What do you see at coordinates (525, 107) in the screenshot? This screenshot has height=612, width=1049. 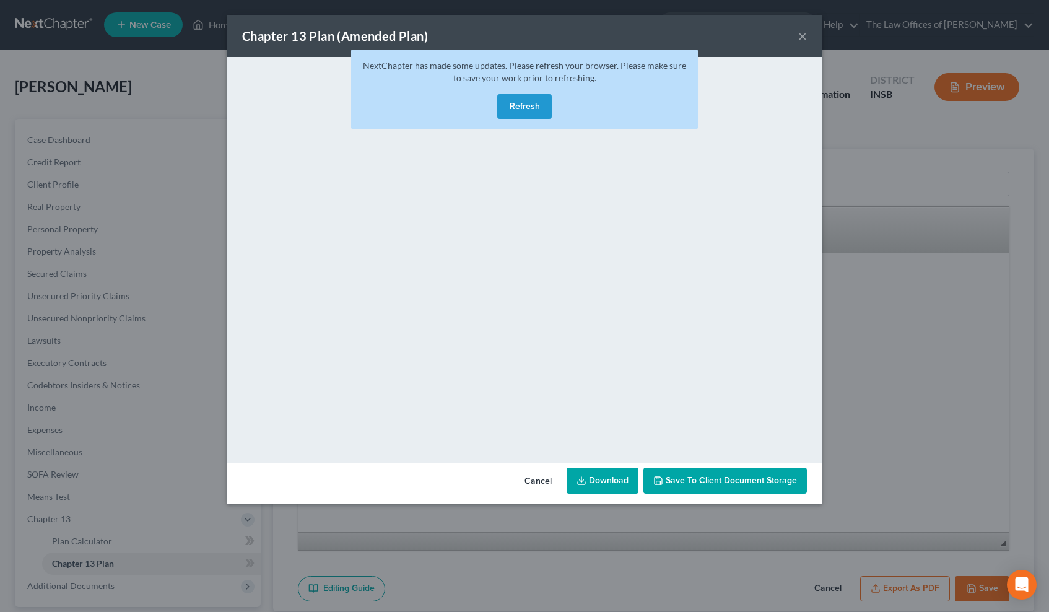 I see `button: Refresh` at bounding box center [525, 107].